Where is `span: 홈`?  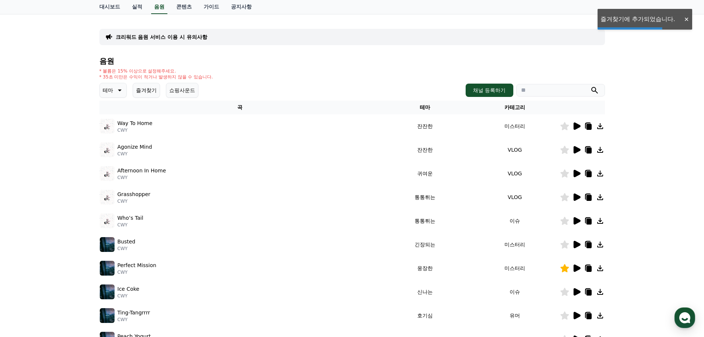 span: 홈 is located at coordinates (25, 248).